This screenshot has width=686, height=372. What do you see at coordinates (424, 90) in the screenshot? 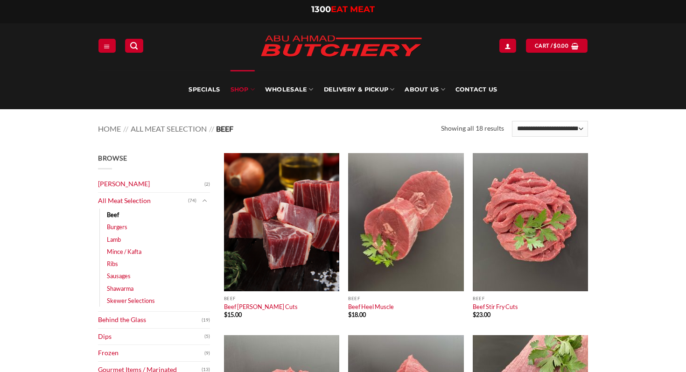
I see `a: About Us` at bounding box center [424, 90].